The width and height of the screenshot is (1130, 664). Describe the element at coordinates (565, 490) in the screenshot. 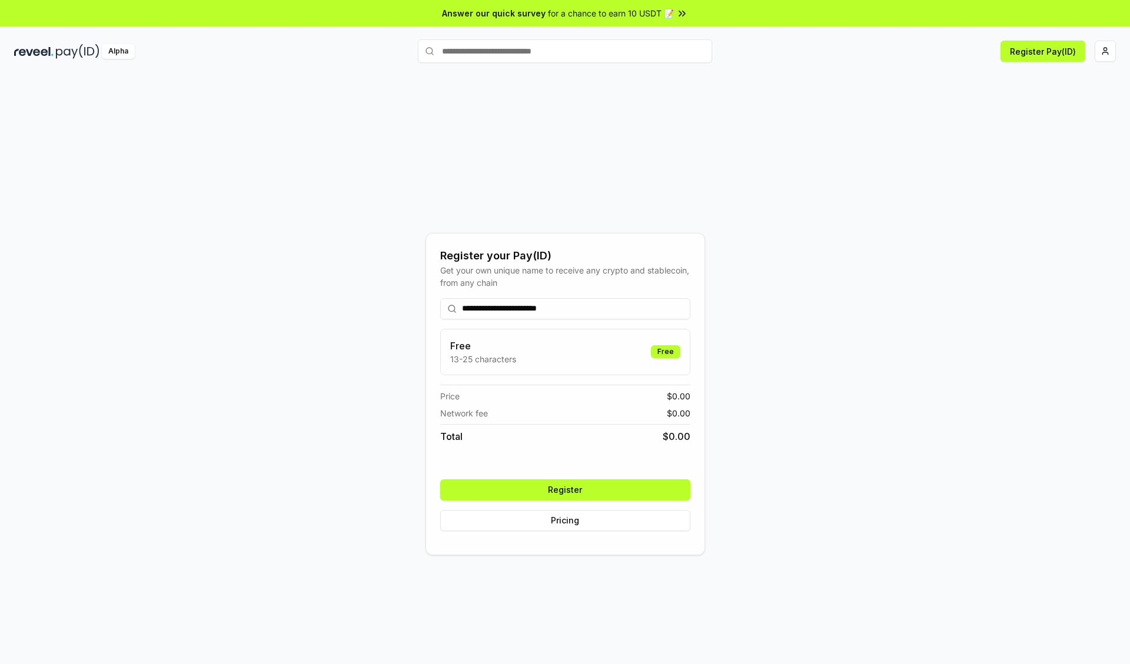

I see `button: Register` at that location.